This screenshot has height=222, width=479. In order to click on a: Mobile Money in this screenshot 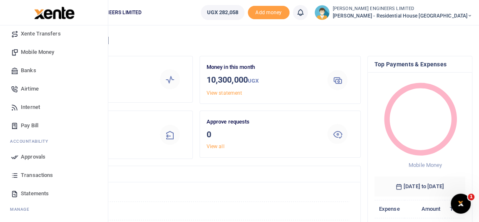, I will do `click(54, 52)`.